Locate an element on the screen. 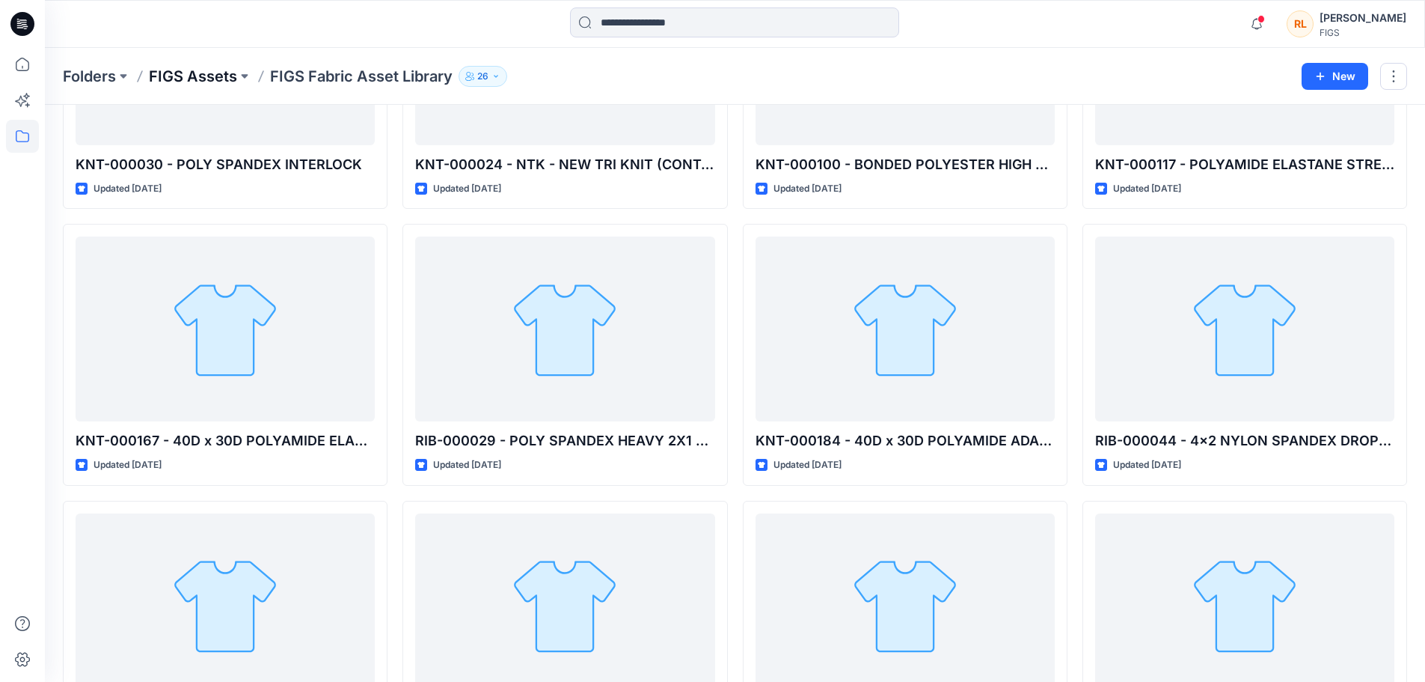 The image size is (1425, 682). p: KNT-000184 - 40D x 30D POLYAMIDE ADAPTIV STRETCH WARP KNIT is located at coordinates (905, 441).